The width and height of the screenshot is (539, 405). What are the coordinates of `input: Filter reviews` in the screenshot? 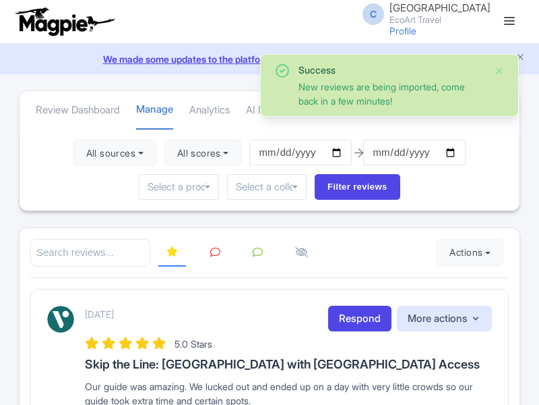 It's located at (357, 187).